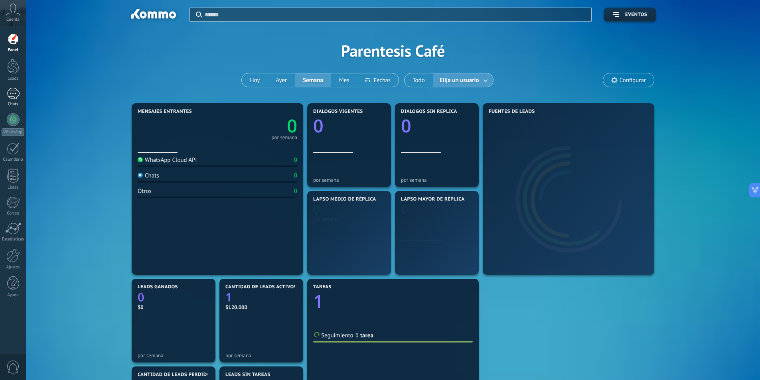 This screenshot has height=380, width=760. Describe the element at coordinates (158, 287) in the screenshot. I see `span: Leads ganados` at that location.